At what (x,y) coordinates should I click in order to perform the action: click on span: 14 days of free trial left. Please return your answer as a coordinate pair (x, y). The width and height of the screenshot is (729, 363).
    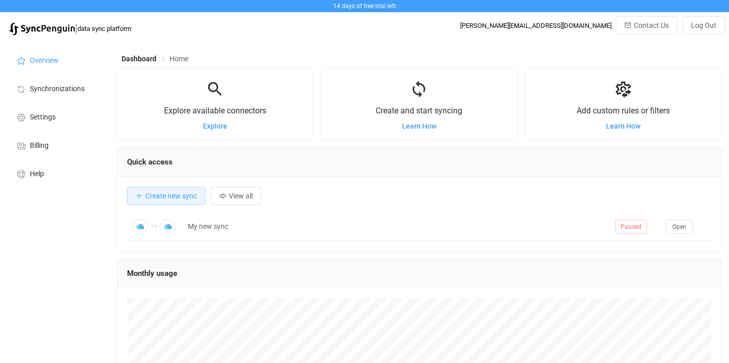
    Looking at the image, I should click on (365, 6).